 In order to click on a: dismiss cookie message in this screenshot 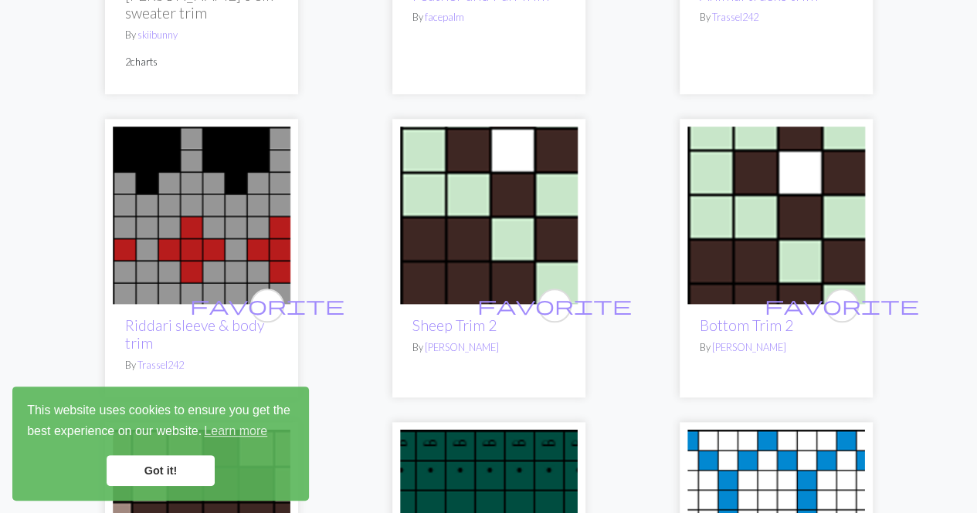, I will do `click(161, 471)`.